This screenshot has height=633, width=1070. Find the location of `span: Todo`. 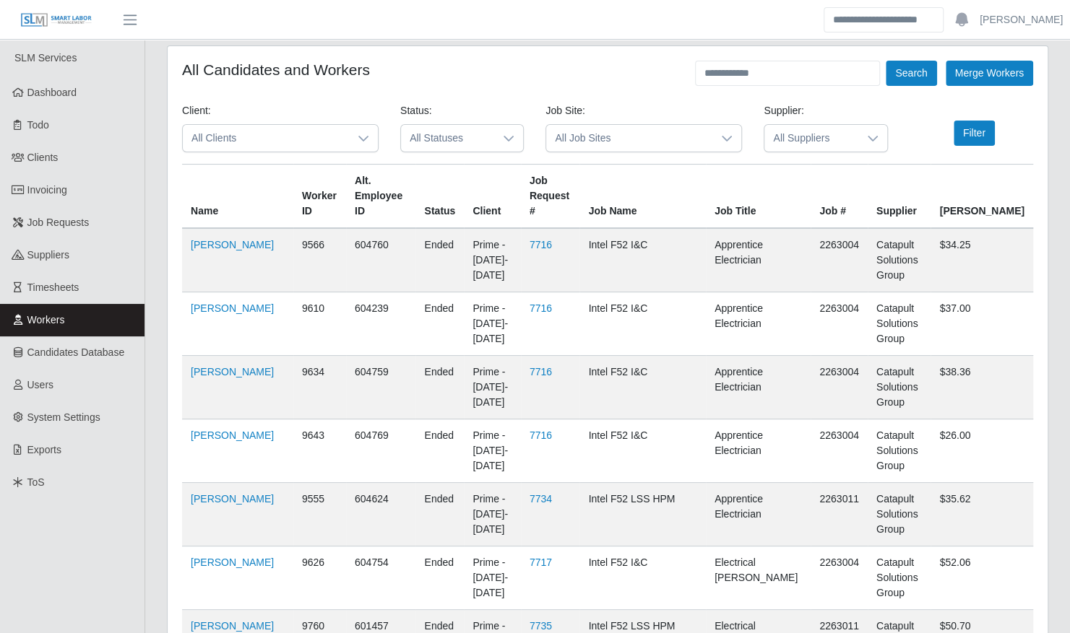

span: Todo is located at coordinates (38, 125).